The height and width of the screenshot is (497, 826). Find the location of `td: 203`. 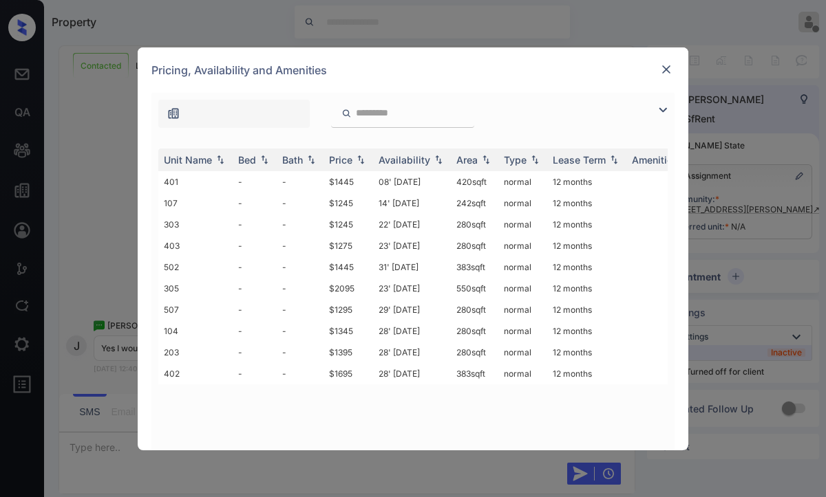

td: 203 is located at coordinates (195, 352).